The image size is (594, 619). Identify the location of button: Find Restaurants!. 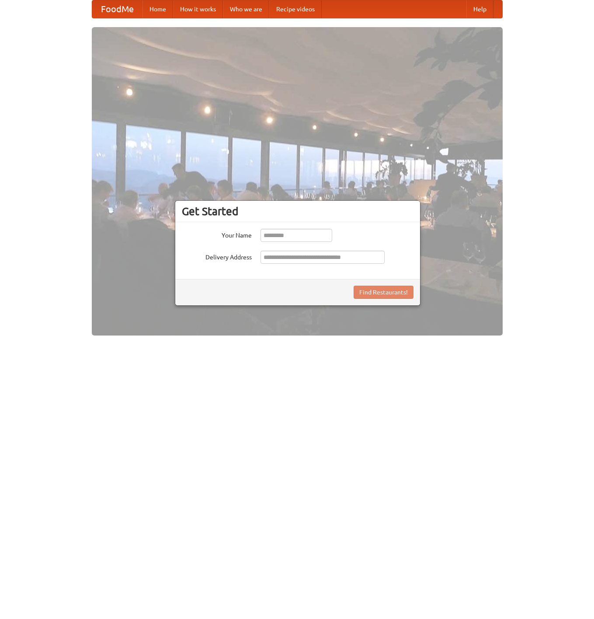
(383, 292).